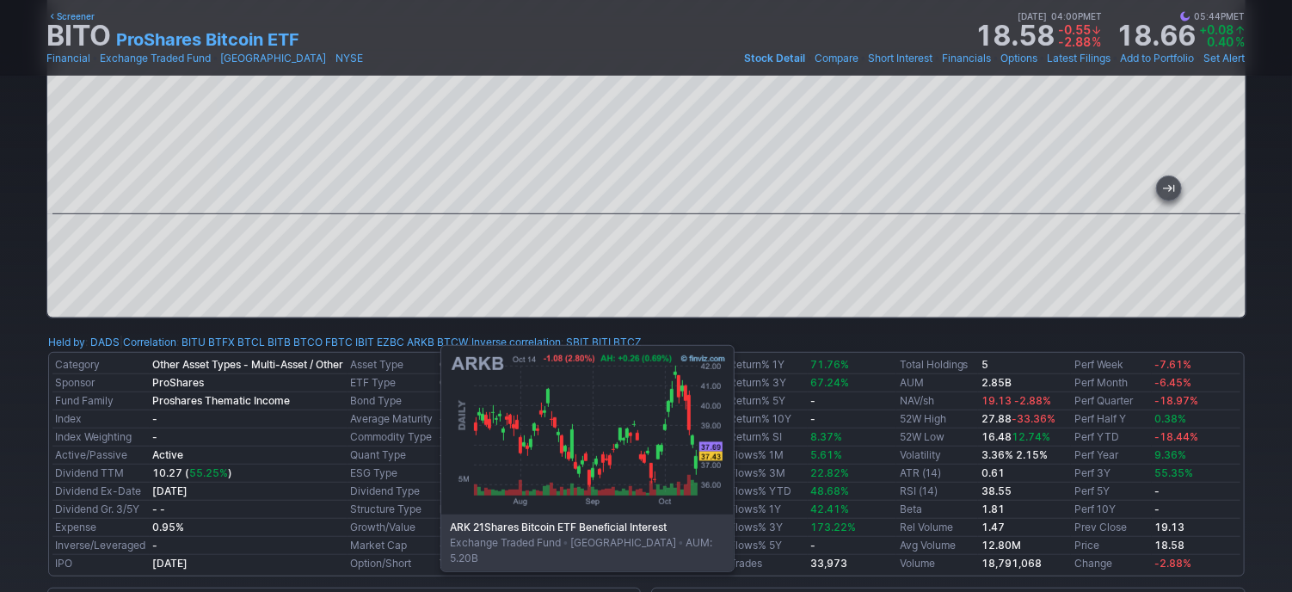 The height and width of the screenshot is (592, 1292). I want to click on b: 38.55, so click(996, 490).